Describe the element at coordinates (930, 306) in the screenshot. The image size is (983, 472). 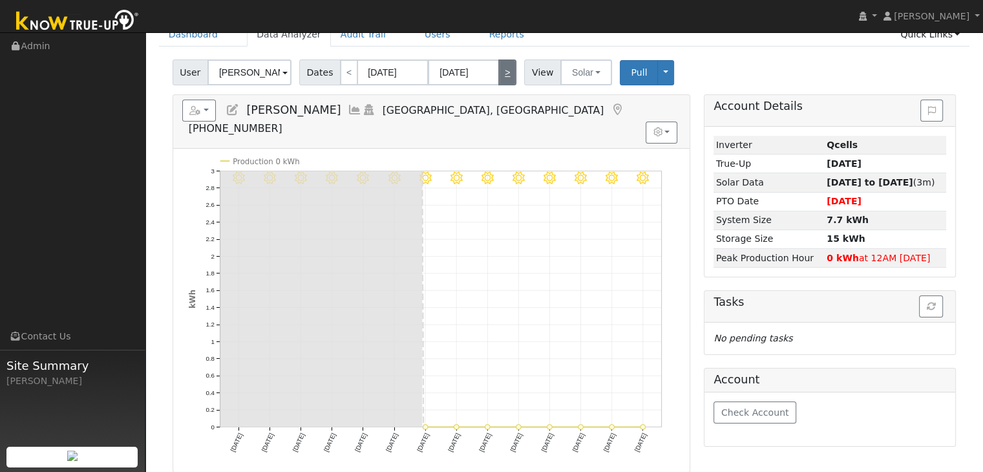
I see `button: Refresh` at that location.